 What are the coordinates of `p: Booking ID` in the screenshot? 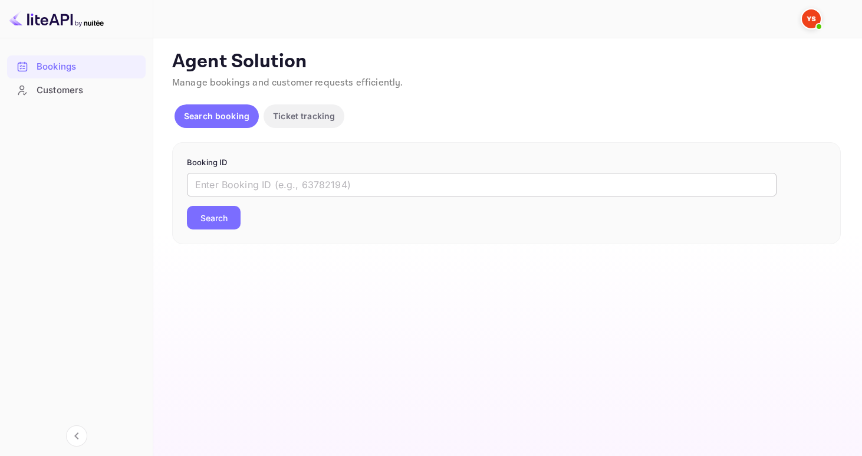 It's located at (506, 163).